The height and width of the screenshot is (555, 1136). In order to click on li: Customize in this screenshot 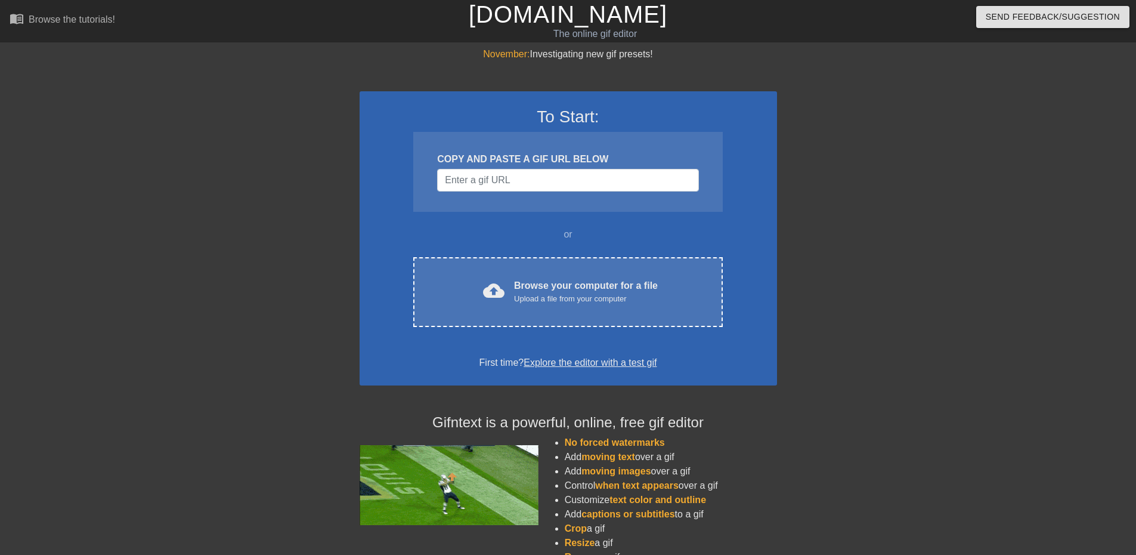, I will do `click(671, 500)`.